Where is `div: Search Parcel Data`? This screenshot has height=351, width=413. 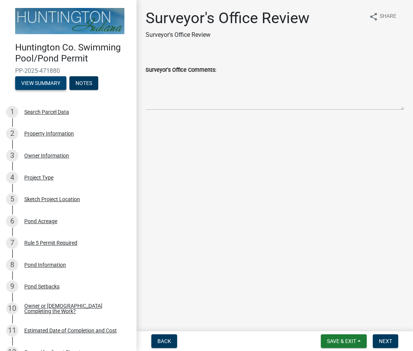 div: Search Parcel Data is located at coordinates (47, 112).